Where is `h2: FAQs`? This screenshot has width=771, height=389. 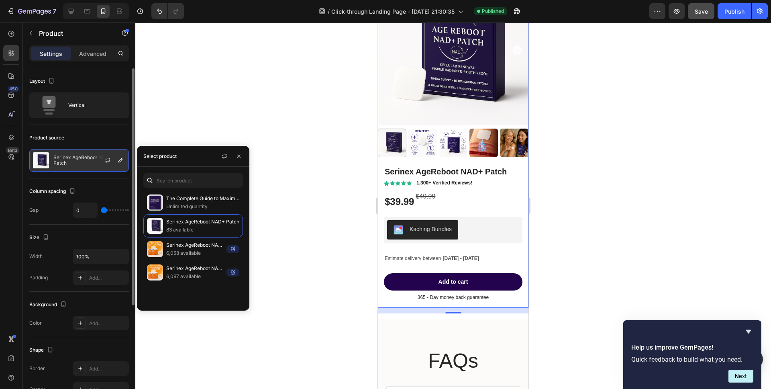
h2: FAQs is located at coordinates (75, 338).